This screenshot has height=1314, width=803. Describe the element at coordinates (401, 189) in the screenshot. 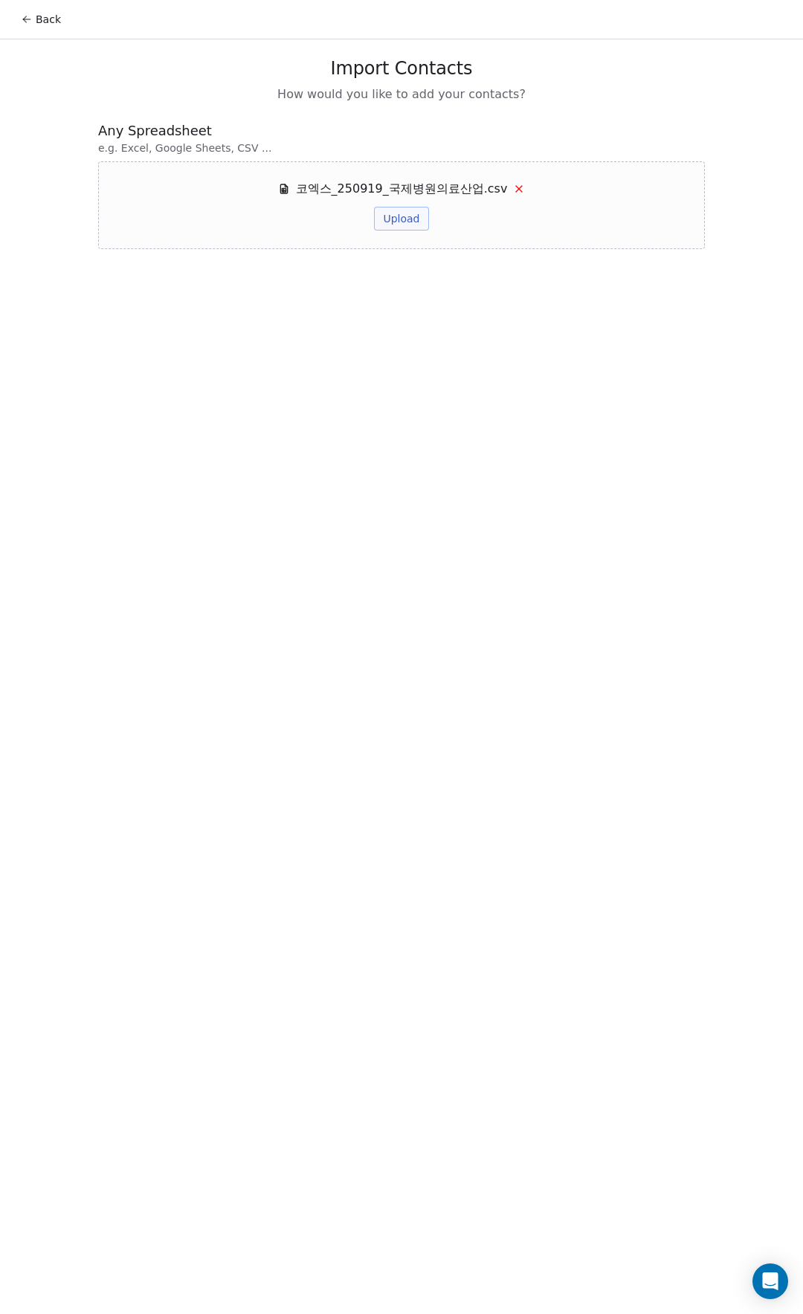

I see `span: 코엑스_250919_국제병원의료산업.csv` at that location.